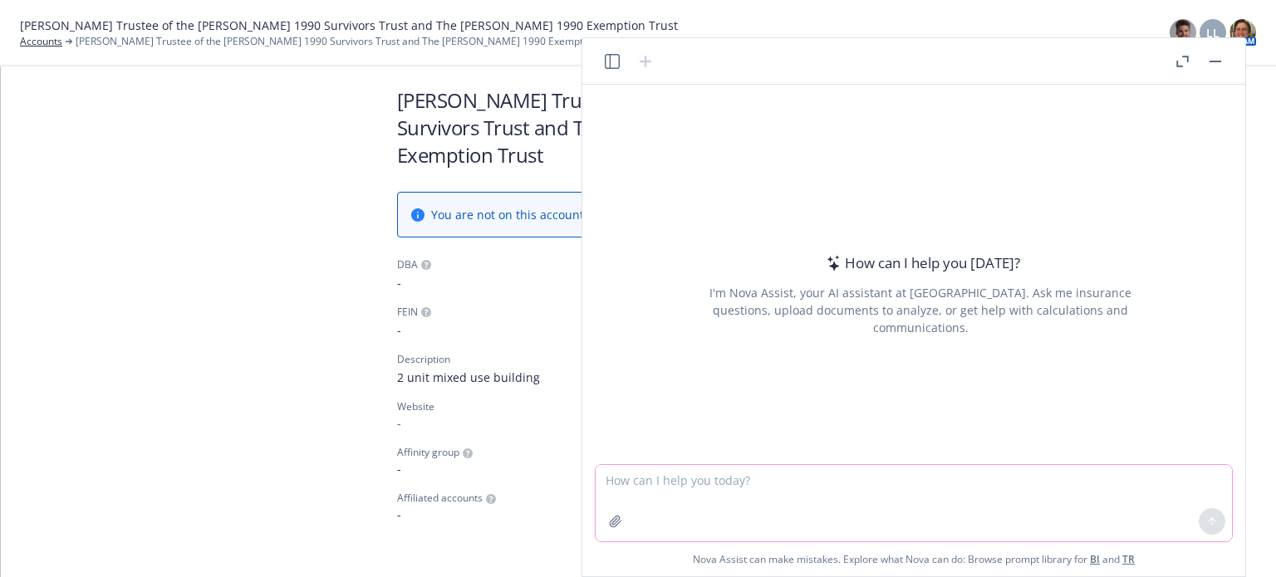 The height and width of the screenshot is (577, 1276). I want to click on span: Affinity group, so click(428, 453).